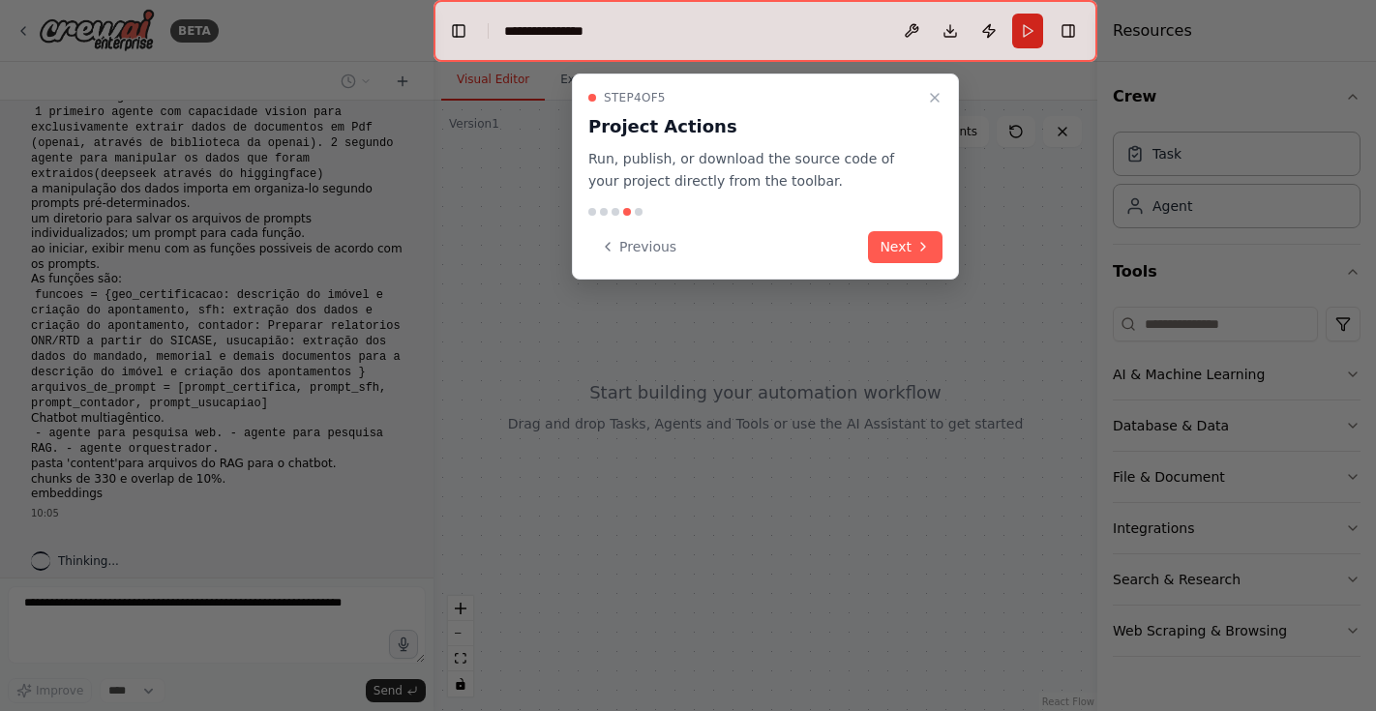 This screenshot has width=1376, height=711. What do you see at coordinates (754, 127) in the screenshot?
I see `h3: Project Actions` at bounding box center [754, 127].